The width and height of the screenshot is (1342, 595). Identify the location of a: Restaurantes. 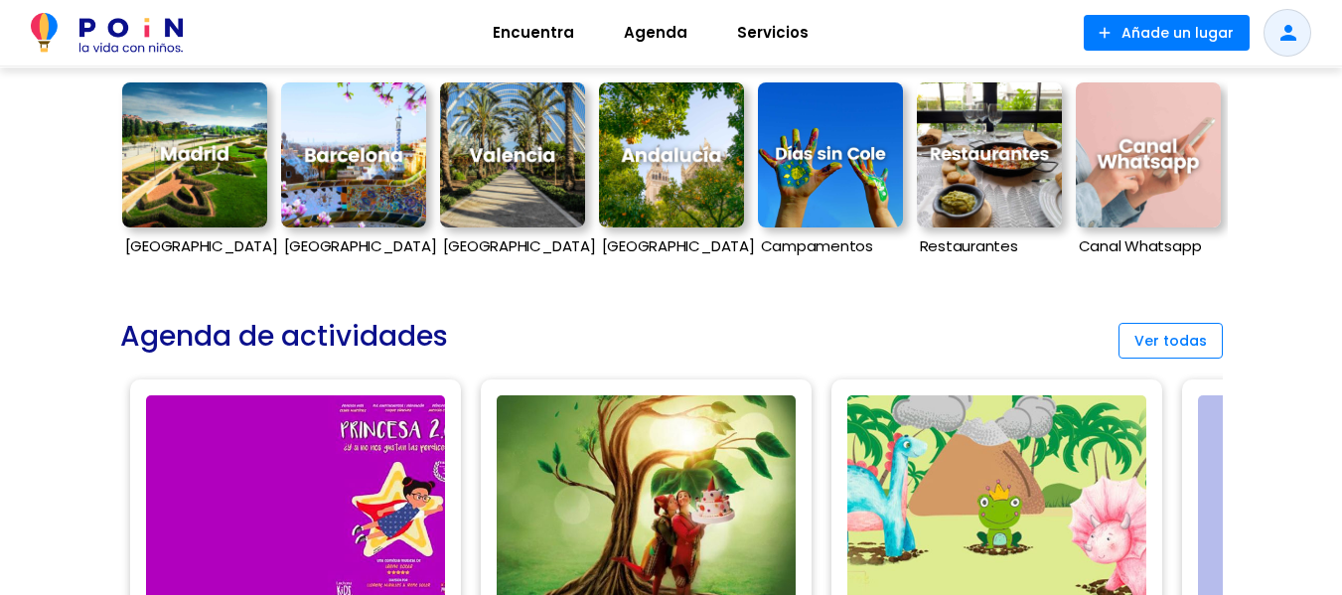
(989, 172).